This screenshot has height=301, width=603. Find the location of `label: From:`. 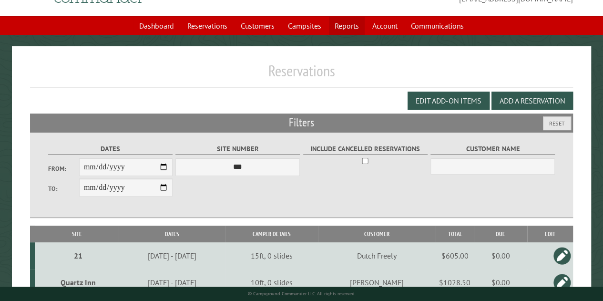

label: From: is located at coordinates (63, 168).